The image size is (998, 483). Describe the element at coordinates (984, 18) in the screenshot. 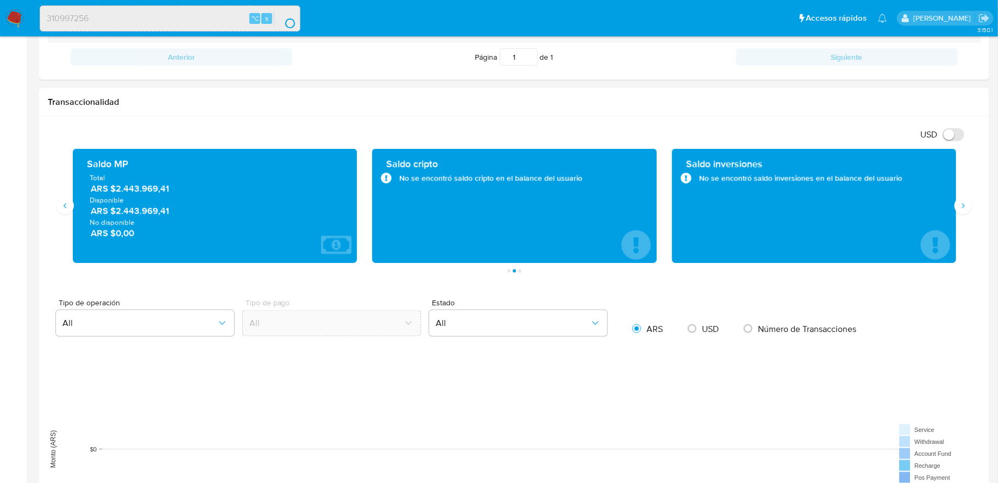

I see `a: Salir` at that location.